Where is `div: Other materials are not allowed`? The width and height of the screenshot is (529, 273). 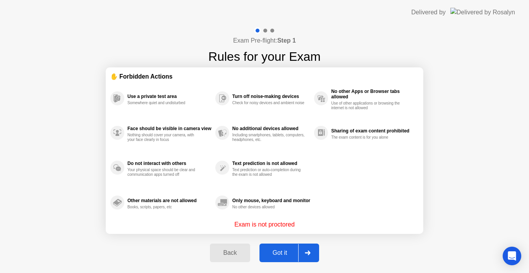 div: Other materials are not allowed is located at coordinates (169, 200).